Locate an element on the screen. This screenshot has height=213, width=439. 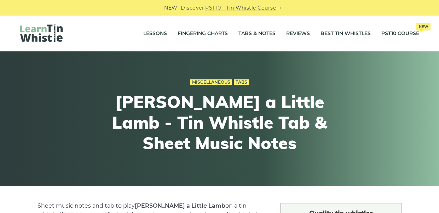
a: Lessons is located at coordinates (155, 34).